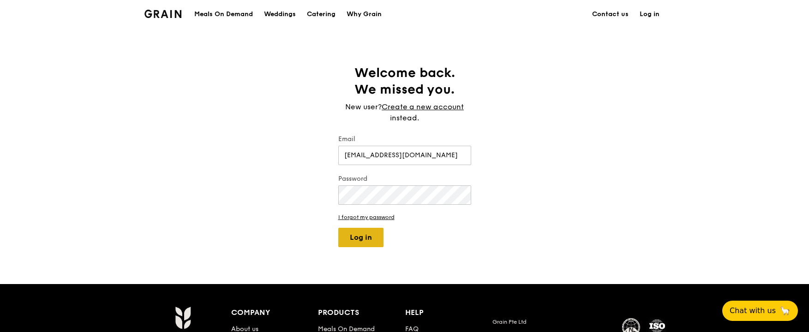  What do you see at coordinates (405, 139) in the screenshot?
I see `label: Email` at bounding box center [405, 139].